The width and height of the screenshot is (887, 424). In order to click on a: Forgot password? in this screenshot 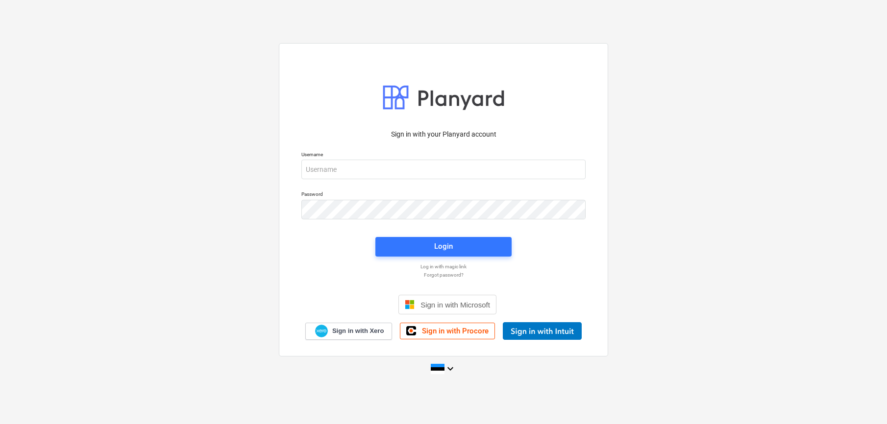, I will do `click(444, 275)`.